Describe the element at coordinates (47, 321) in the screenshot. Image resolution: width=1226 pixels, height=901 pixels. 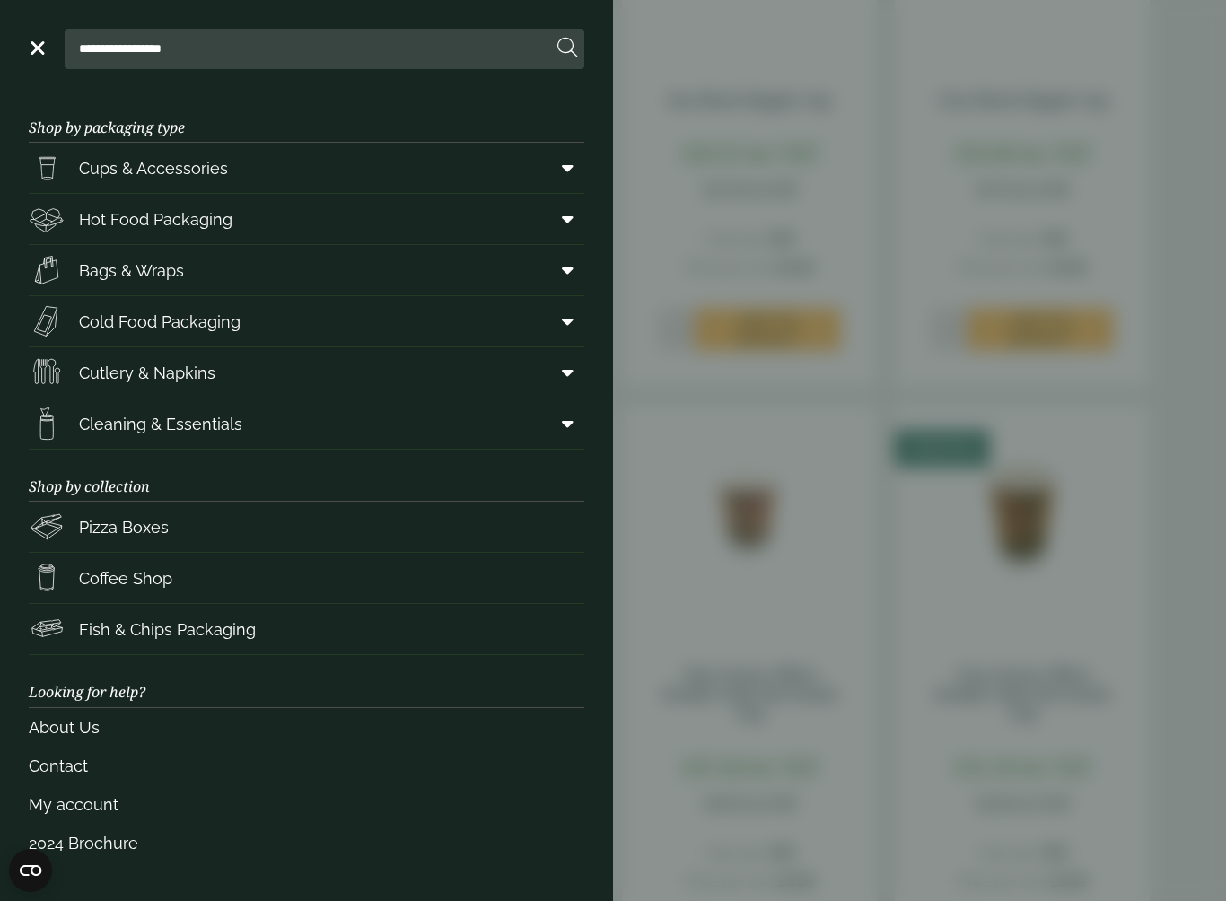
I see `img: Sandwich_box.svg` at that location.